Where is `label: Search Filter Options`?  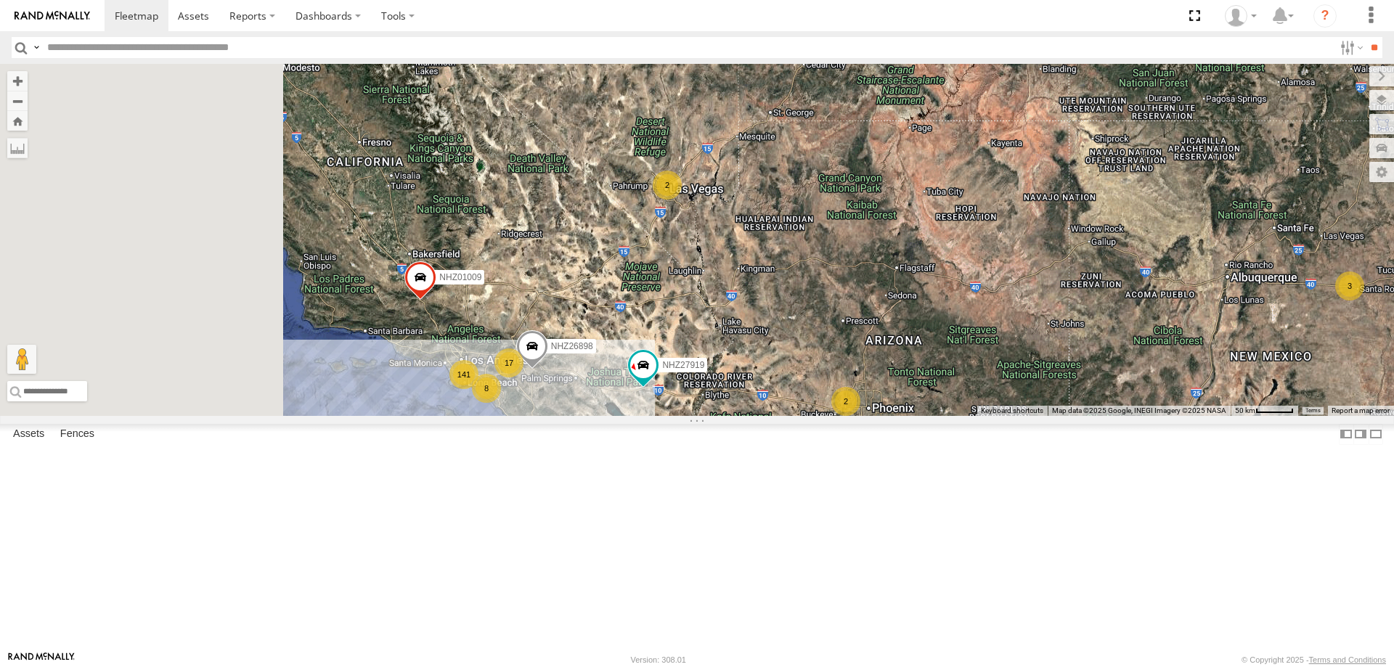
label: Search Filter Options is located at coordinates (1350, 47).